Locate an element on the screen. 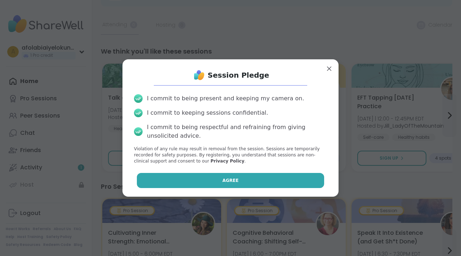 The width and height of the screenshot is (461, 256). div: I commit to keeping sessions confidential. is located at coordinates (207, 113).